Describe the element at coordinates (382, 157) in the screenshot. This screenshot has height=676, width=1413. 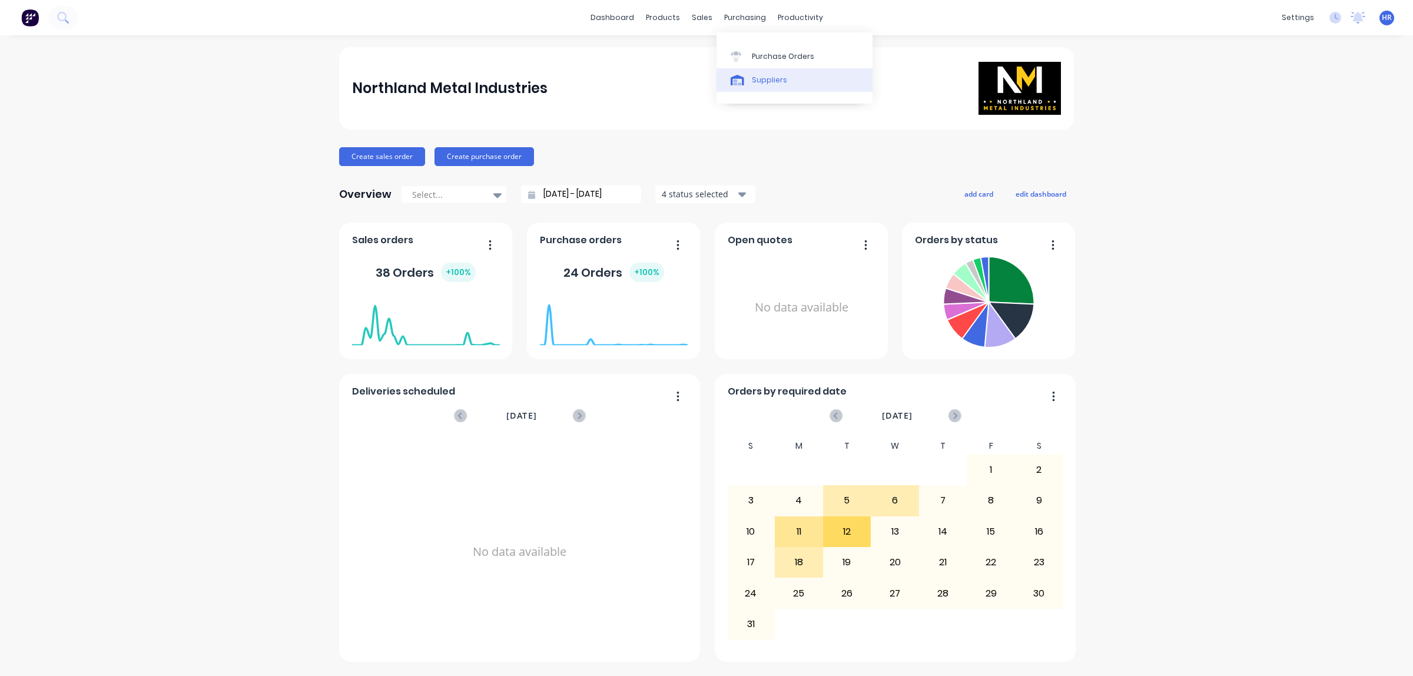
I see `button: Create sales order` at that location.